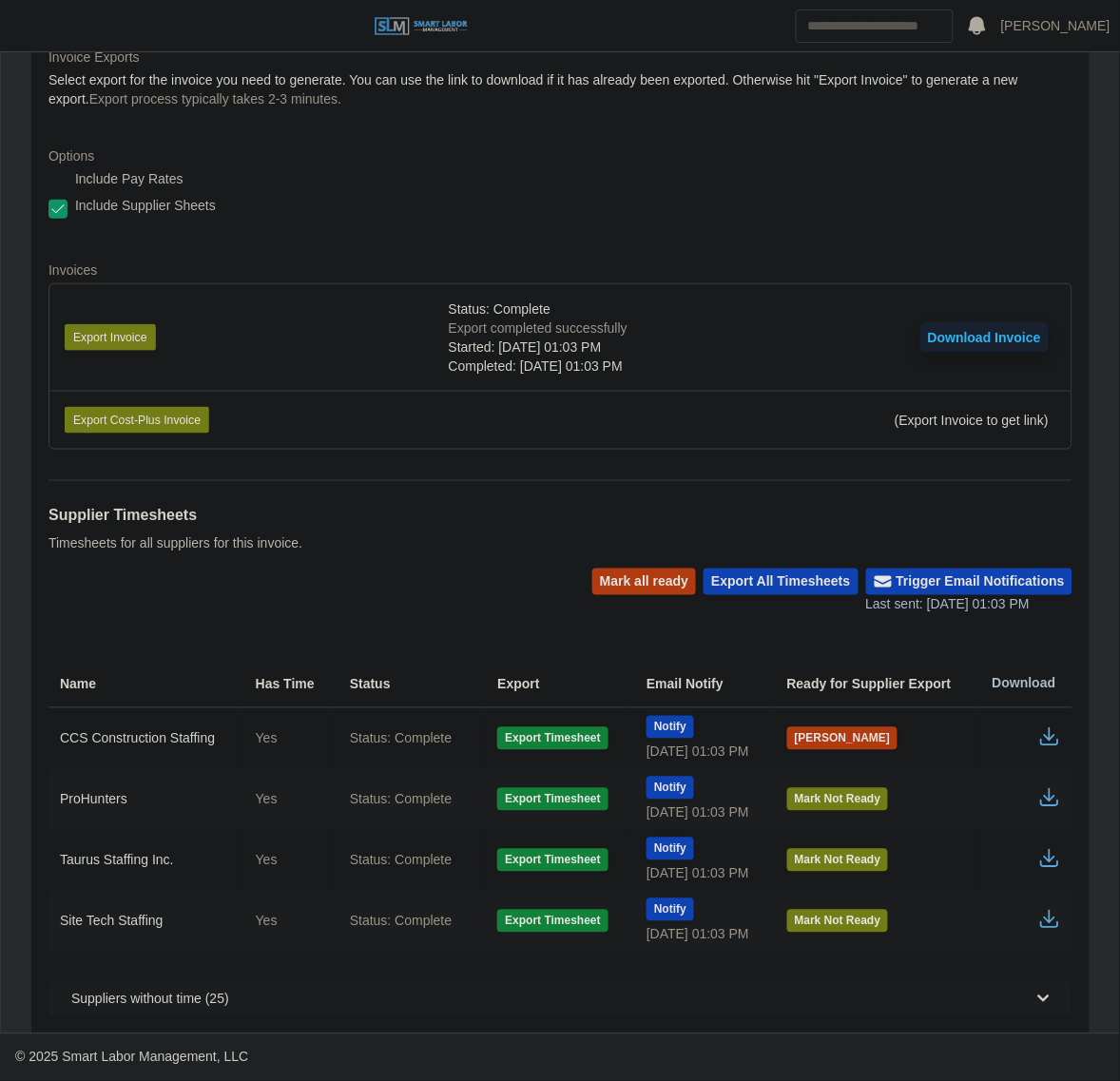 This screenshot has width=1120, height=1081. Describe the element at coordinates (145, 685) in the screenshot. I see `th: Name` at that location.